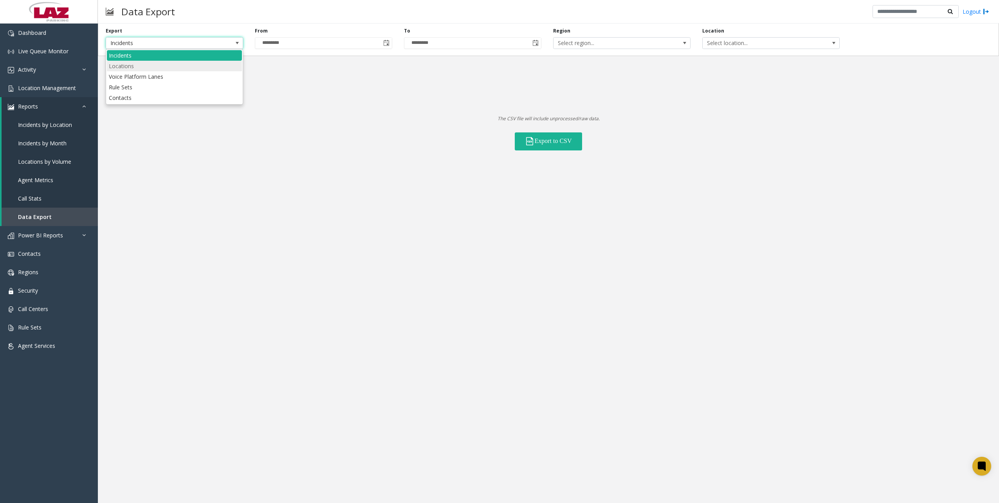 The height and width of the screenshot is (503, 999). Describe the element at coordinates (986, 11) in the screenshot. I see `img: logout` at that location.